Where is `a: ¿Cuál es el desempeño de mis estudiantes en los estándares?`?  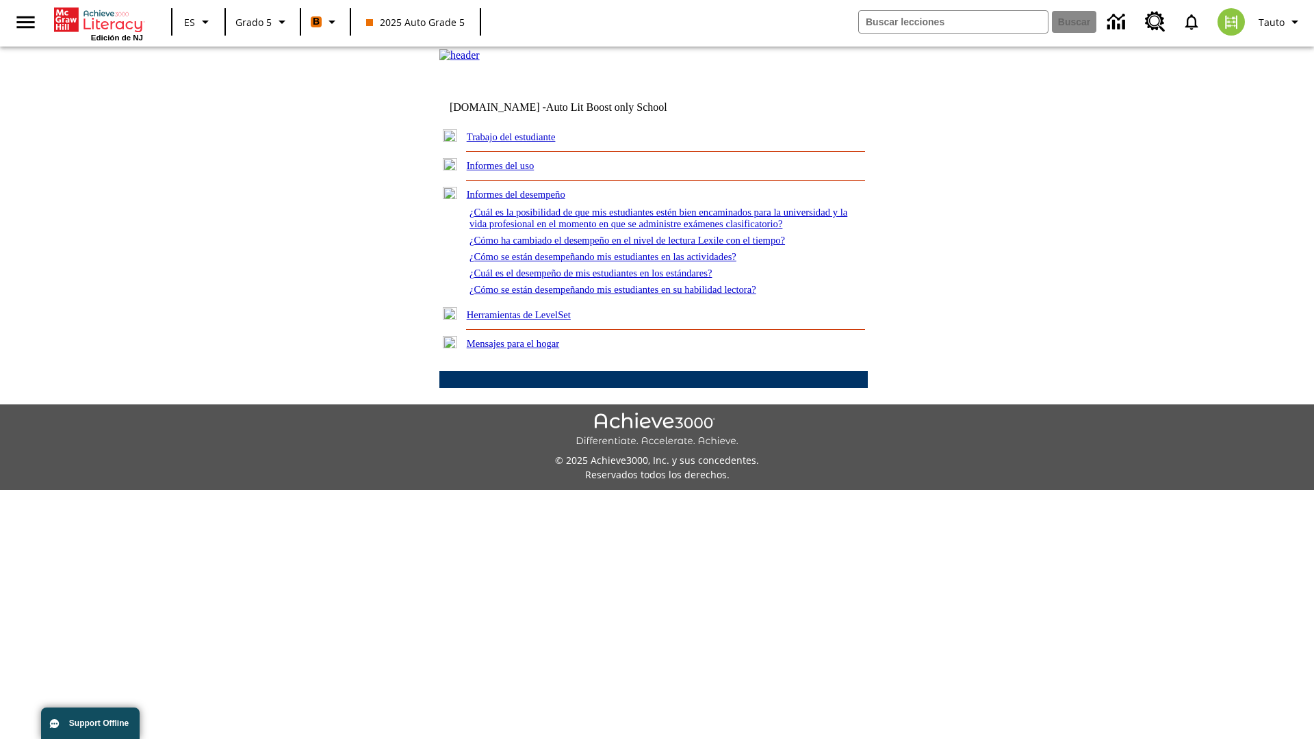
a: ¿Cuál es el desempeño de mis estudiantes en los estándares? is located at coordinates (591, 273).